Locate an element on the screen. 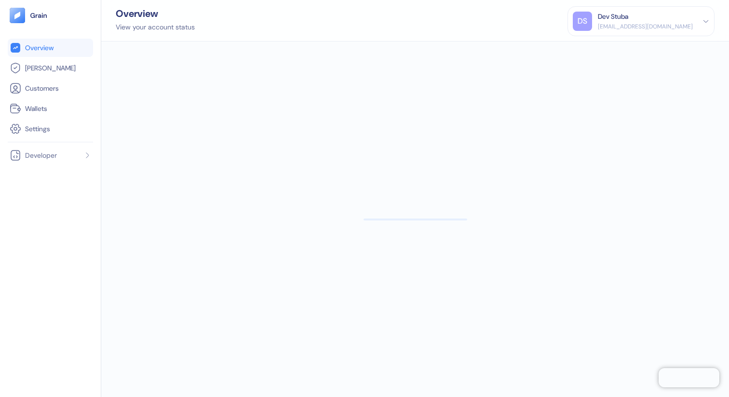  img: logo is located at coordinates (39, 15).